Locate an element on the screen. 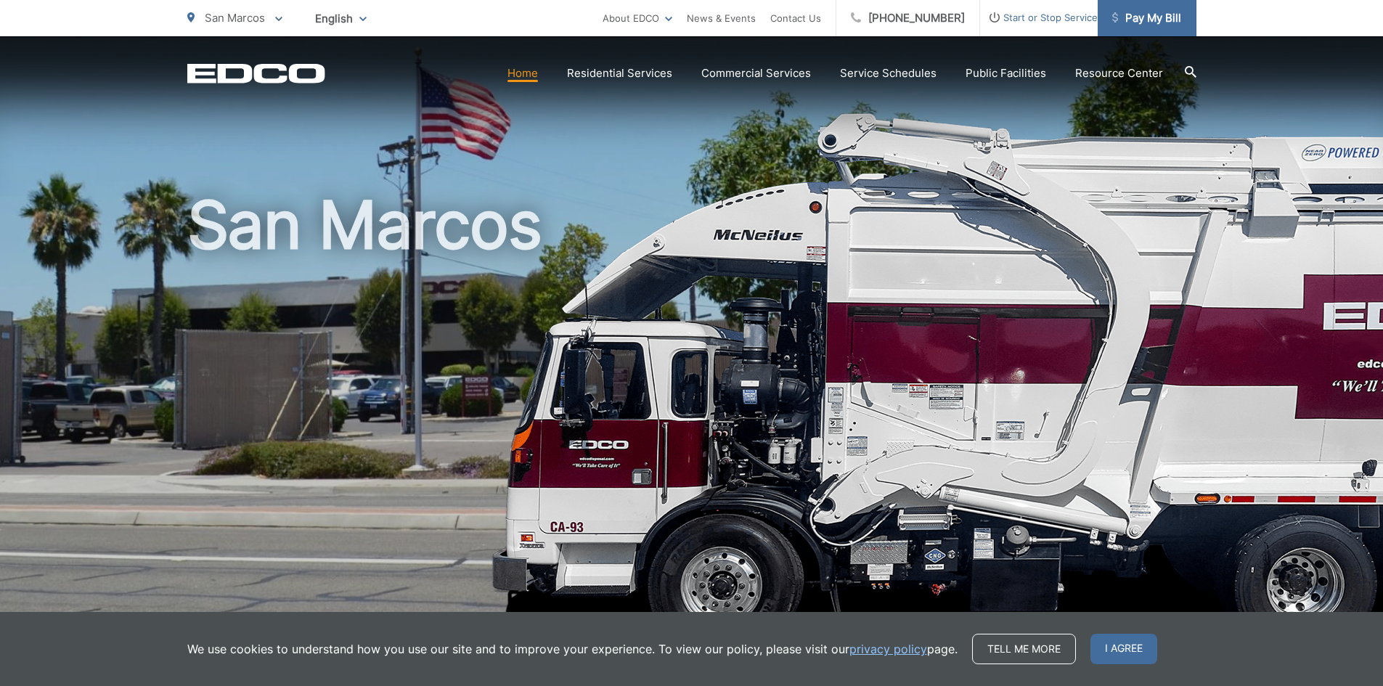  span: English is located at coordinates (341, 18).